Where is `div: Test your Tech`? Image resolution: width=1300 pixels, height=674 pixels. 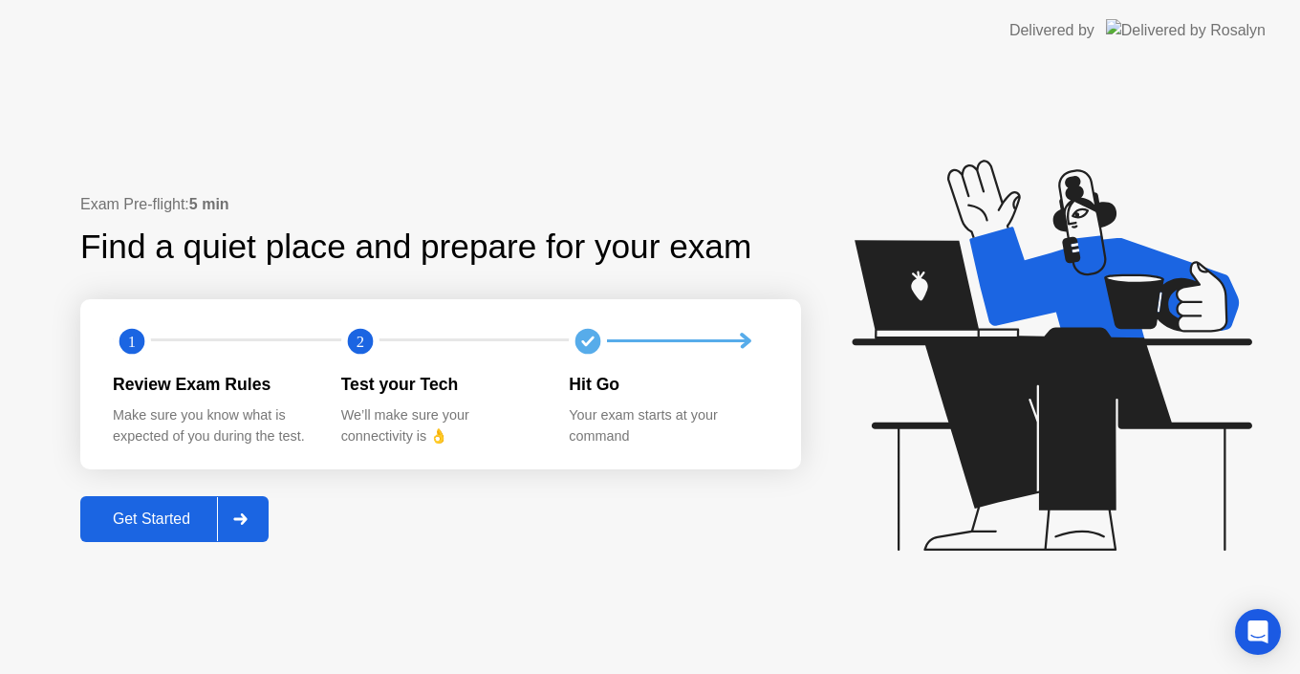
div: Test your Tech is located at coordinates (440, 384).